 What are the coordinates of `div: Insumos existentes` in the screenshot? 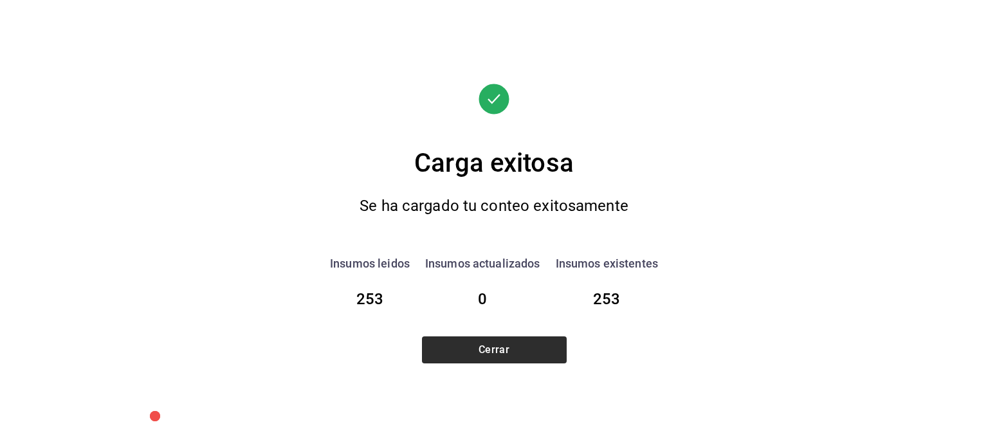 It's located at (607, 263).